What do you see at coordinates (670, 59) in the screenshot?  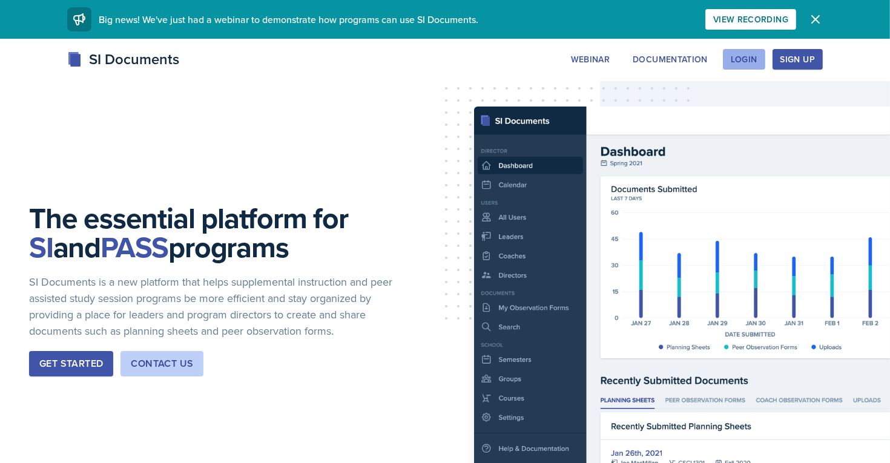 I see `button: Documentation` at bounding box center [670, 59].